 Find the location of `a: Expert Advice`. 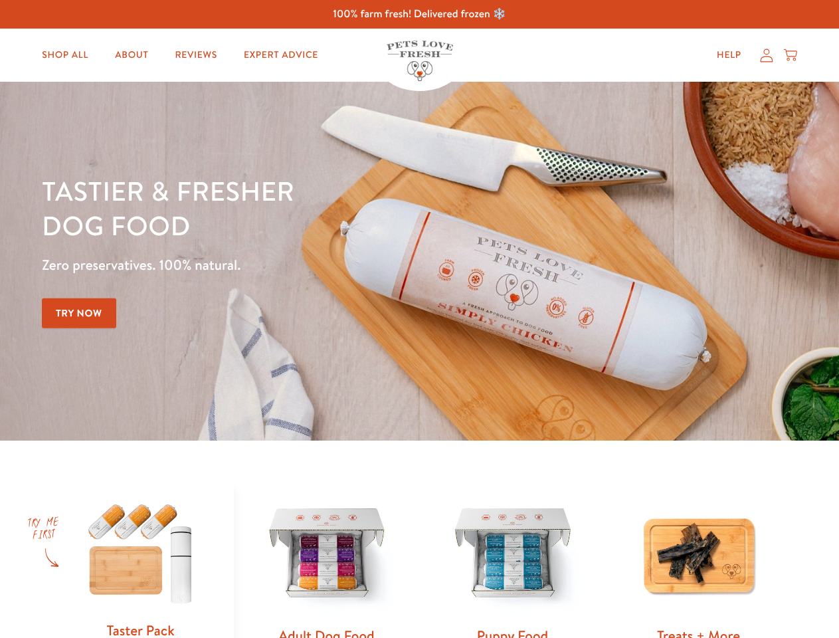

a: Expert Advice is located at coordinates (281, 55).